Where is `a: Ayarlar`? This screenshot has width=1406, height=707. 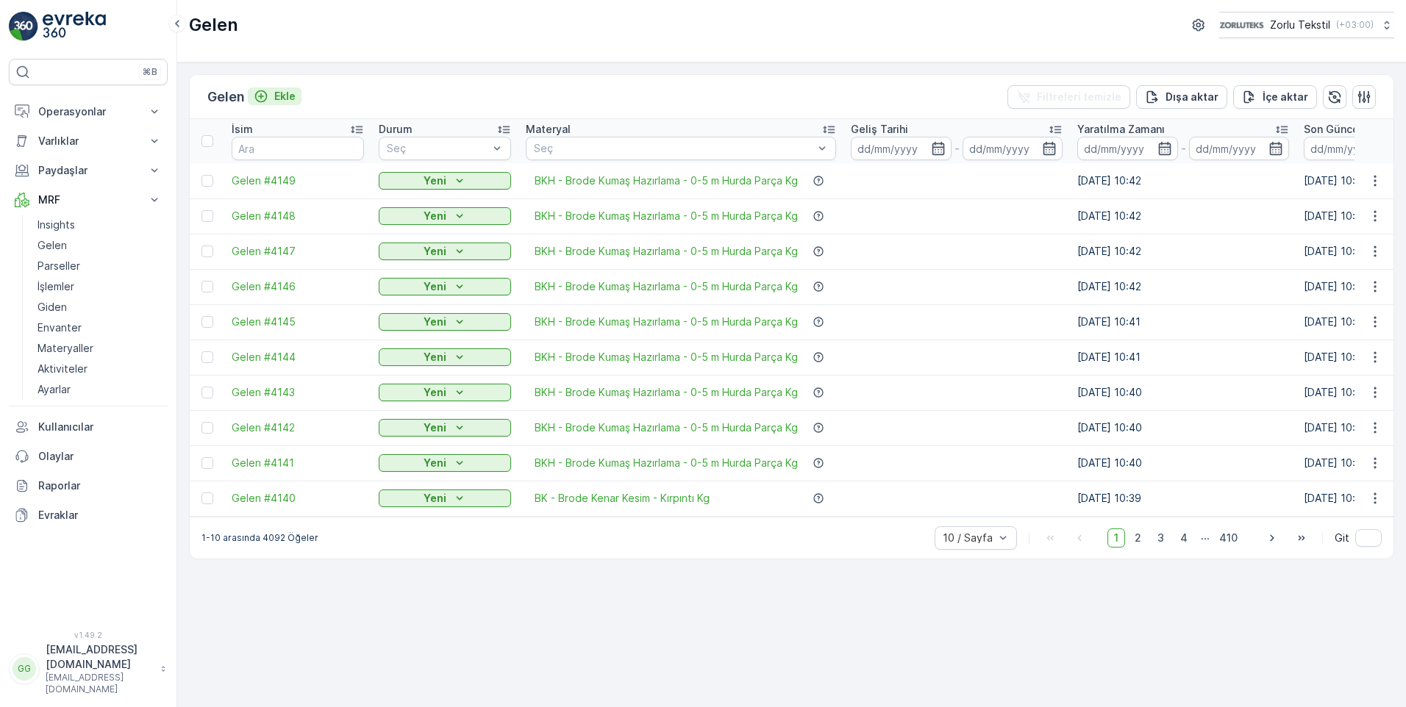 a: Ayarlar is located at coordinates (99, 390).